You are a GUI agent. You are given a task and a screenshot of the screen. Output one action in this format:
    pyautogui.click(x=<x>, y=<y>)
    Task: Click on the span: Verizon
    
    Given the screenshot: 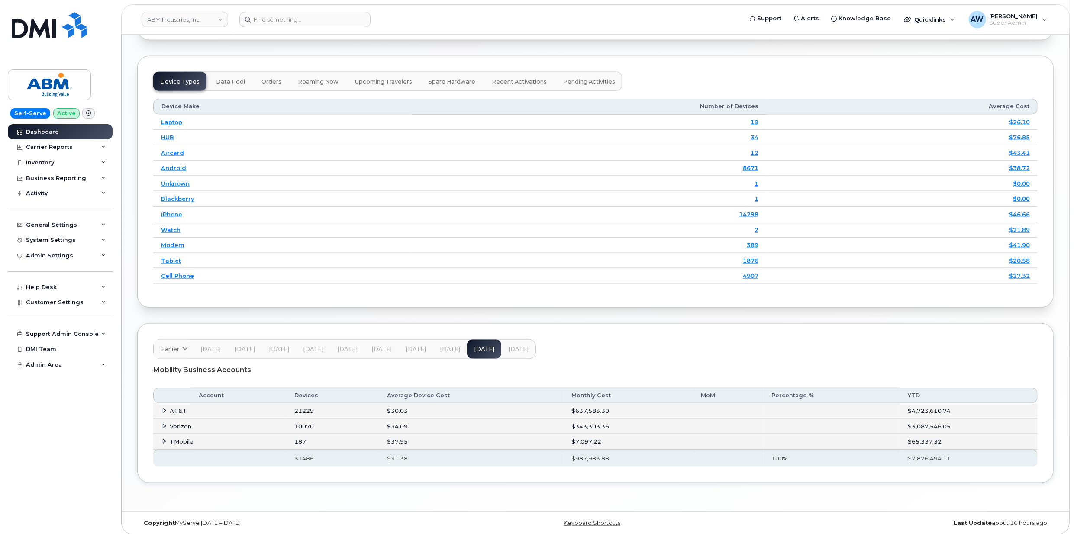 What is the action you would take?
    pyautogui.click(x=180, y=426)
    